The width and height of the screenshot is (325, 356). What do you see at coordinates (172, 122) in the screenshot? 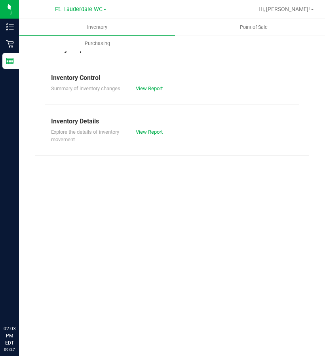
I see `div: Inventory Details` at bounding box center [172, 122].